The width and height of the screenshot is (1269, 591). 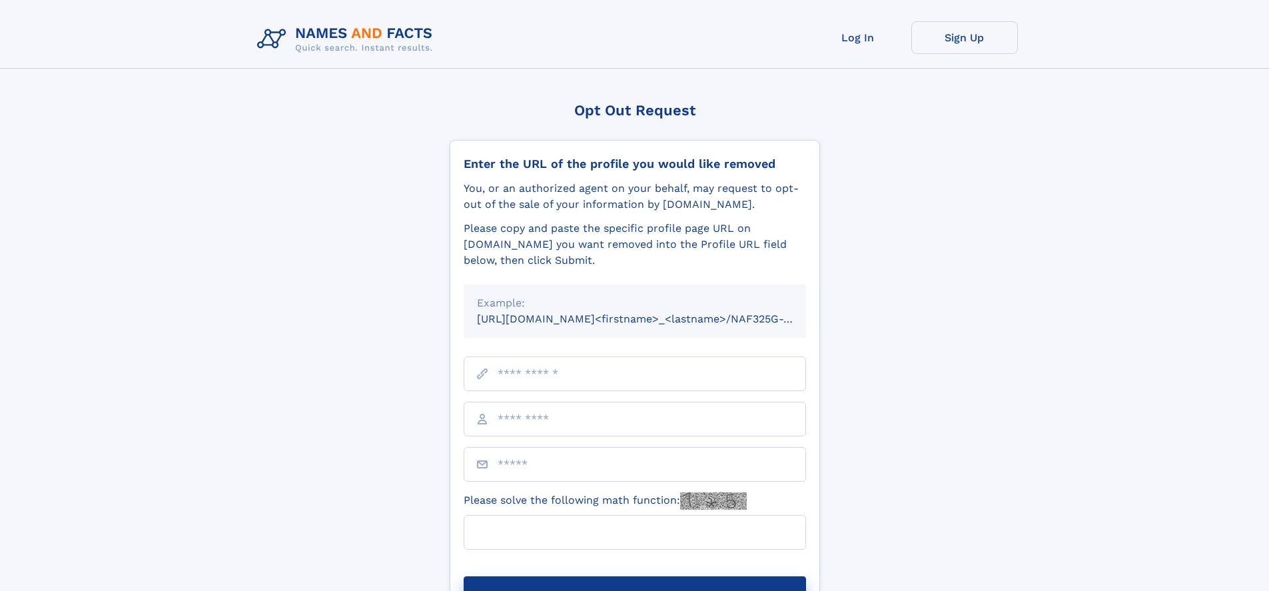 What do you see at coordinates (964, 37) in the screenshot?
I see `a: Sign Up` at bounding box center [964, 37].